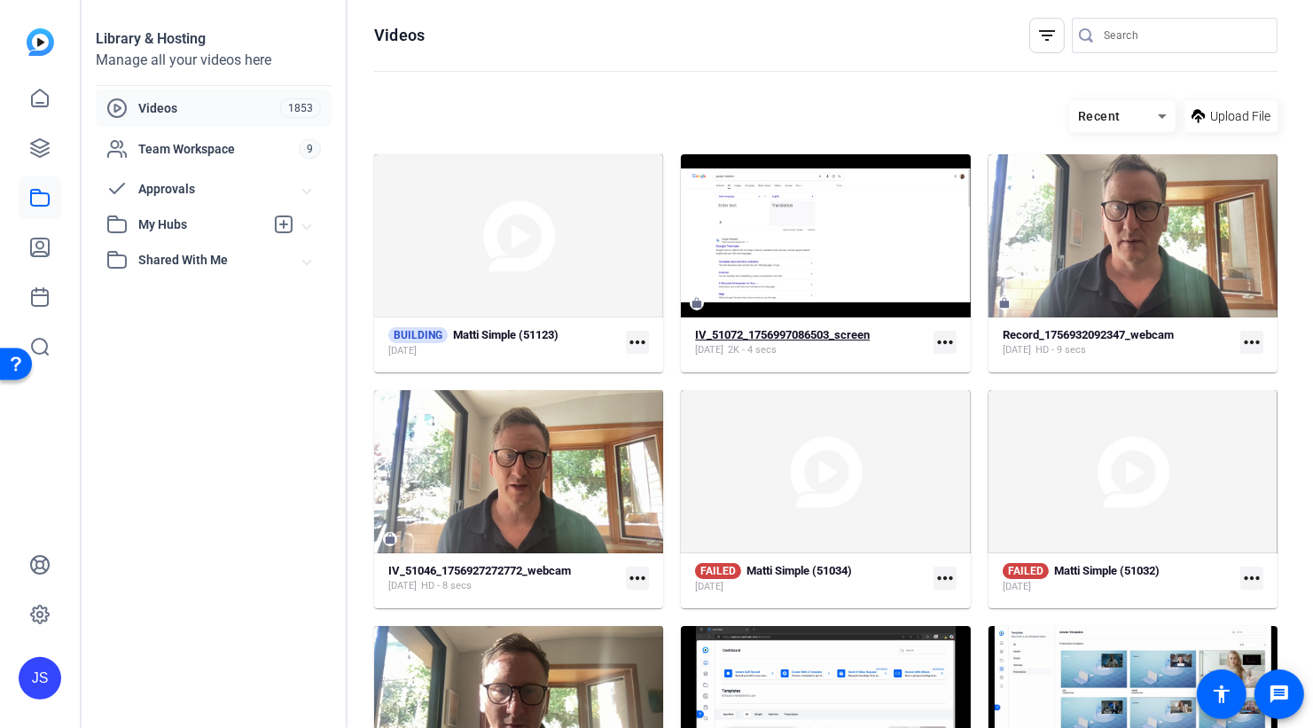  I want to click on span: 2K - 4 secs, so click(752, 350).